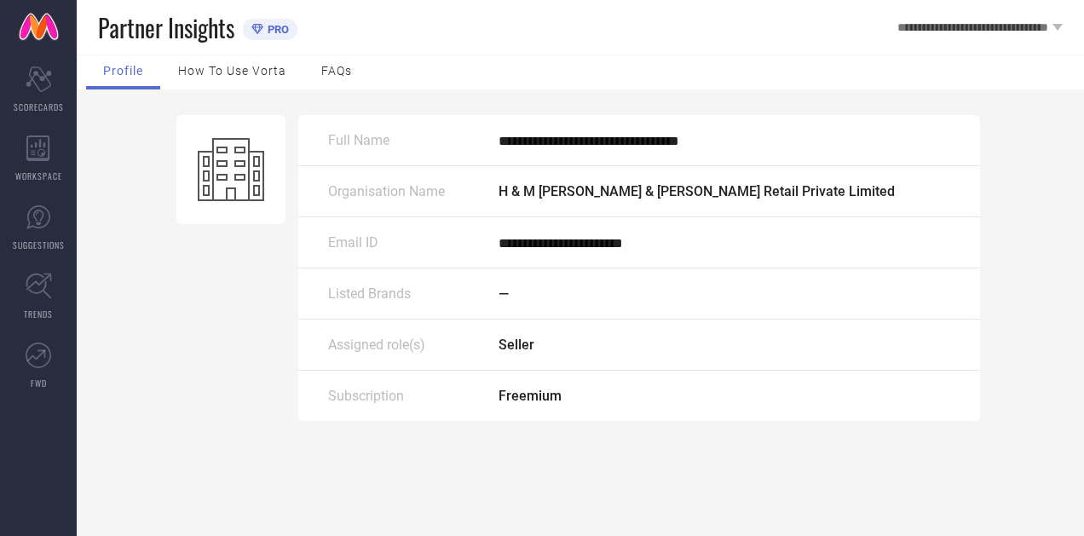  What do you see at coordinates (38, 383) in the screenshot?
I see `span: FWD` at bounding box center [38, 383].